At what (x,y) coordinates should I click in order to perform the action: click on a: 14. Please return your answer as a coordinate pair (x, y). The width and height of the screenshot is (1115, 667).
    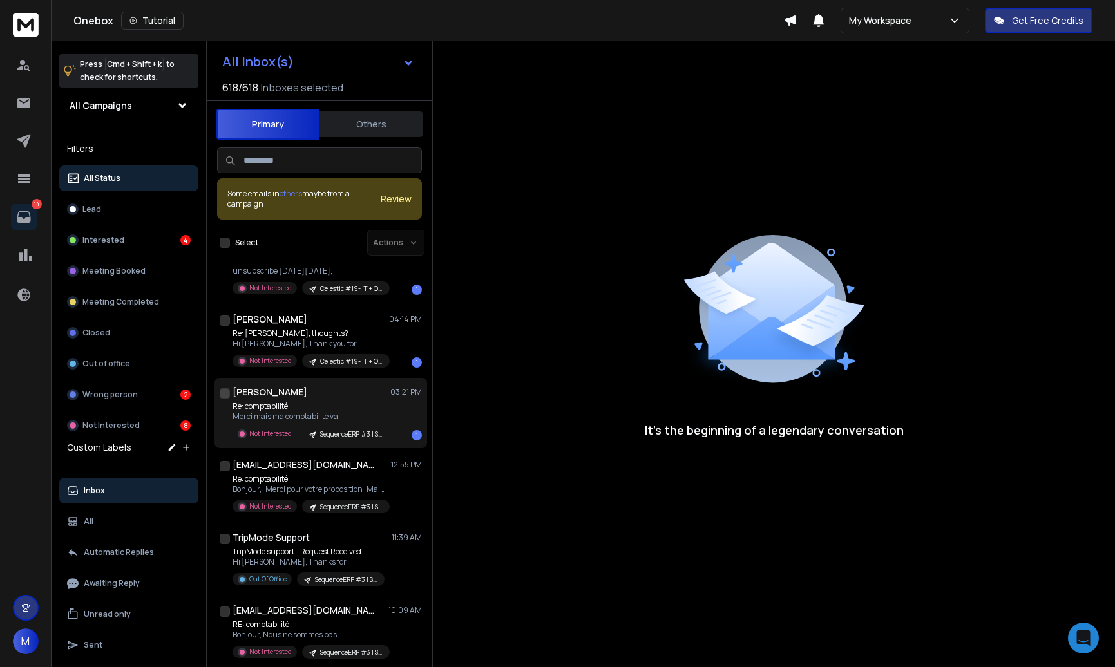
    Looking at the image, I should click on (24, 217).